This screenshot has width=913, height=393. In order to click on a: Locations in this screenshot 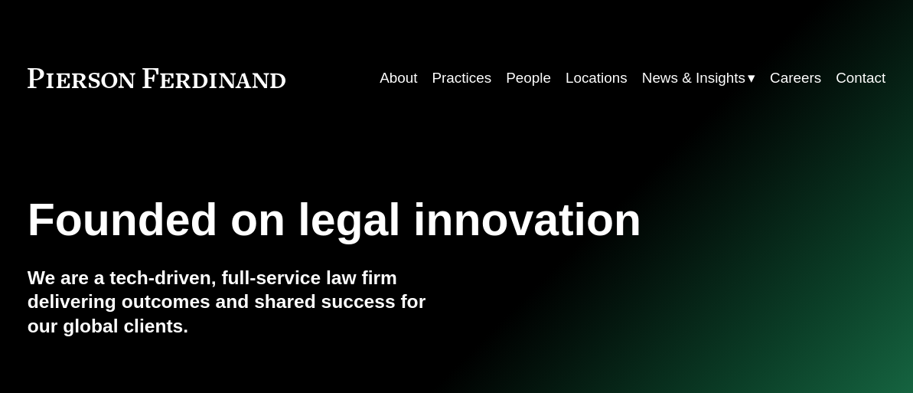, I will do `click(596, 78)`.